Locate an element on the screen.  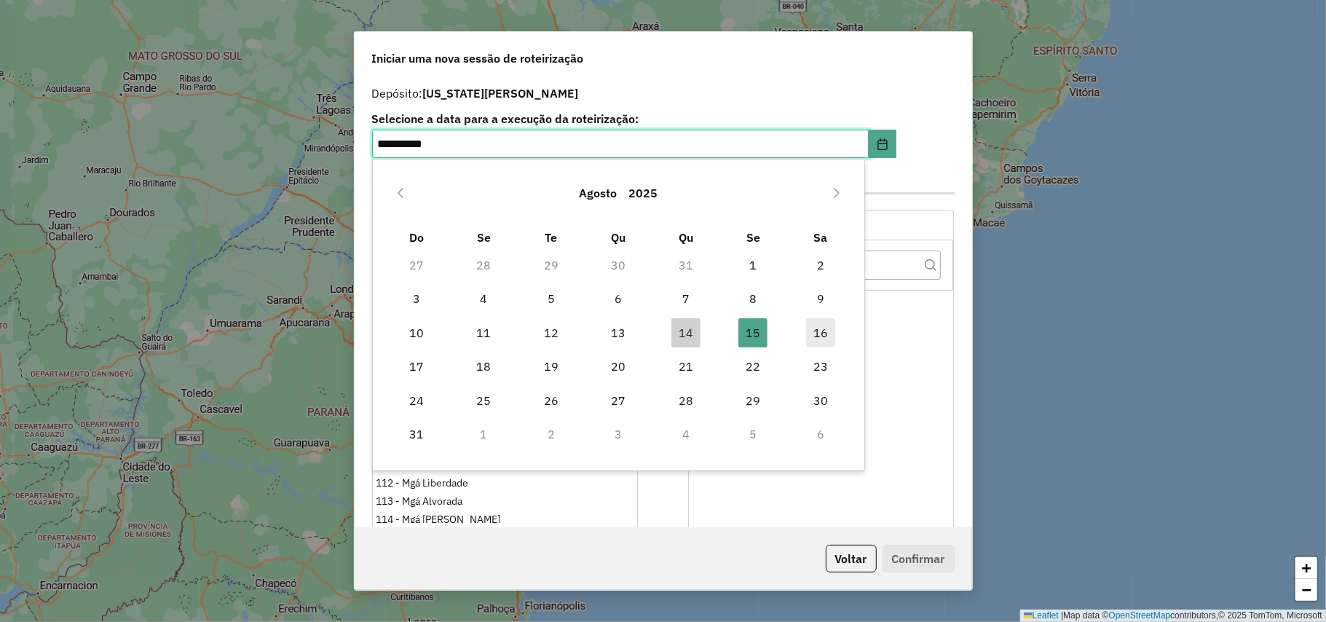
button: Previous Month is located at coordinates (401, 193).